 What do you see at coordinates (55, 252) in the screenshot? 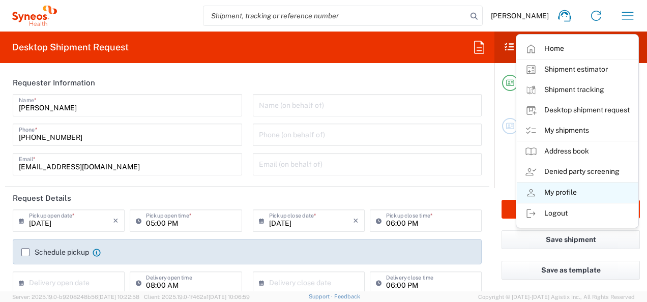
I see `label: Schedule pickup` at bounding box center [55, 252].